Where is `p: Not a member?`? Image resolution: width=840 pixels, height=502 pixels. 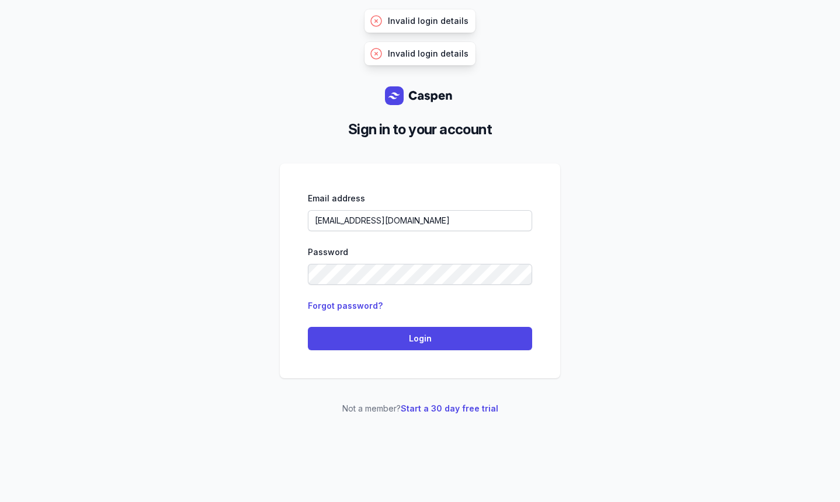
p: Not a member? is located at coordinates (420, 409).